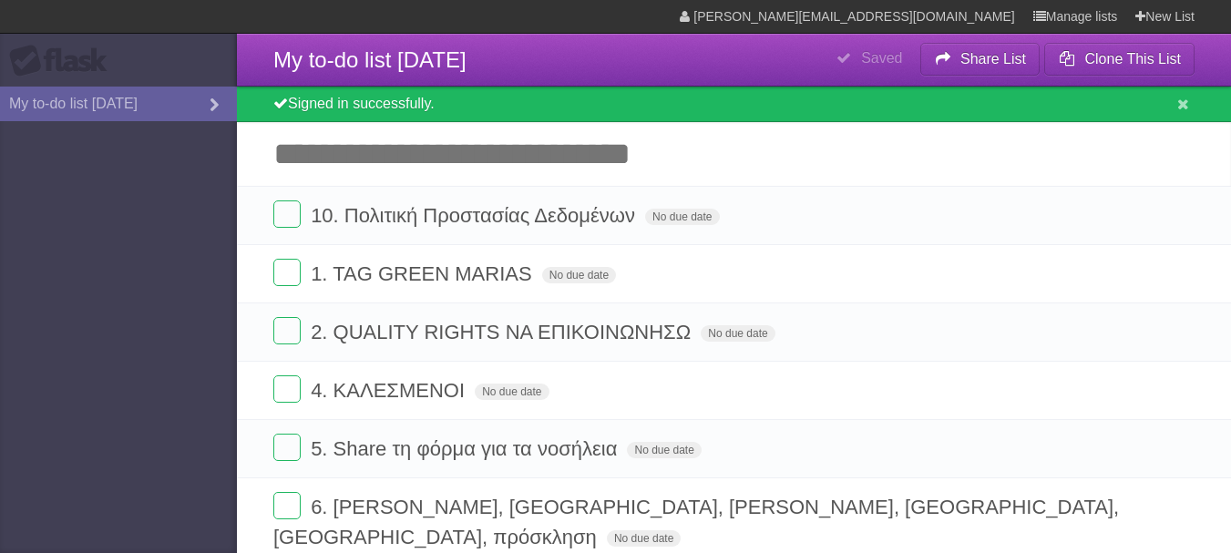 The image size is (1231, 553). I want to click on span: 5. Share τη φόρμα για τα νοσήλεια, so click(466, 448).